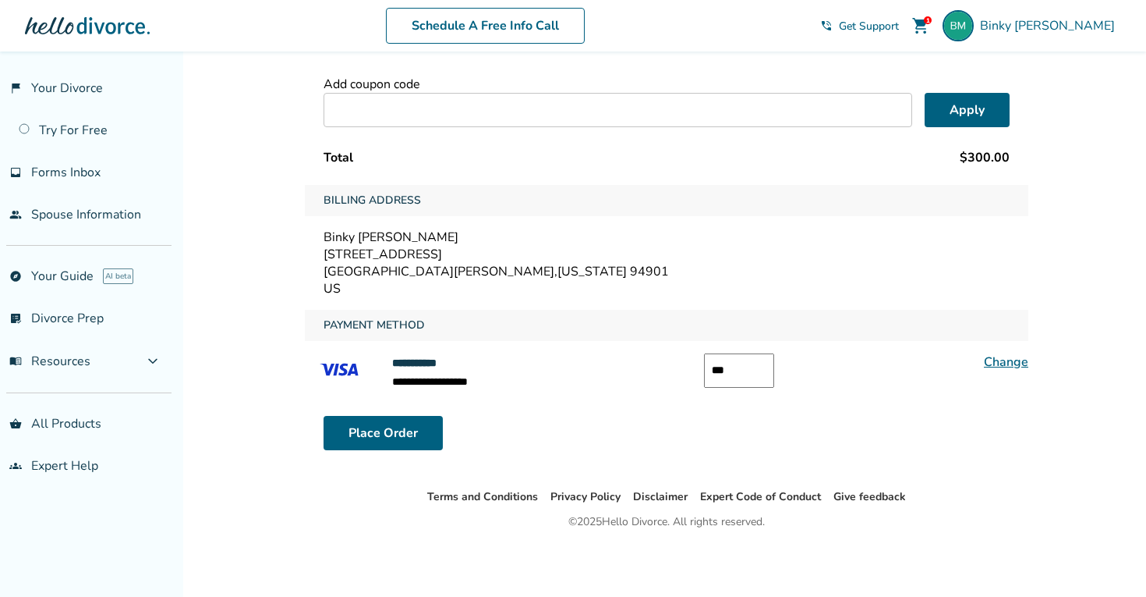 This screenshot has width=1146, height=597. I want to click on span: Billing Address, so click(372, 200).